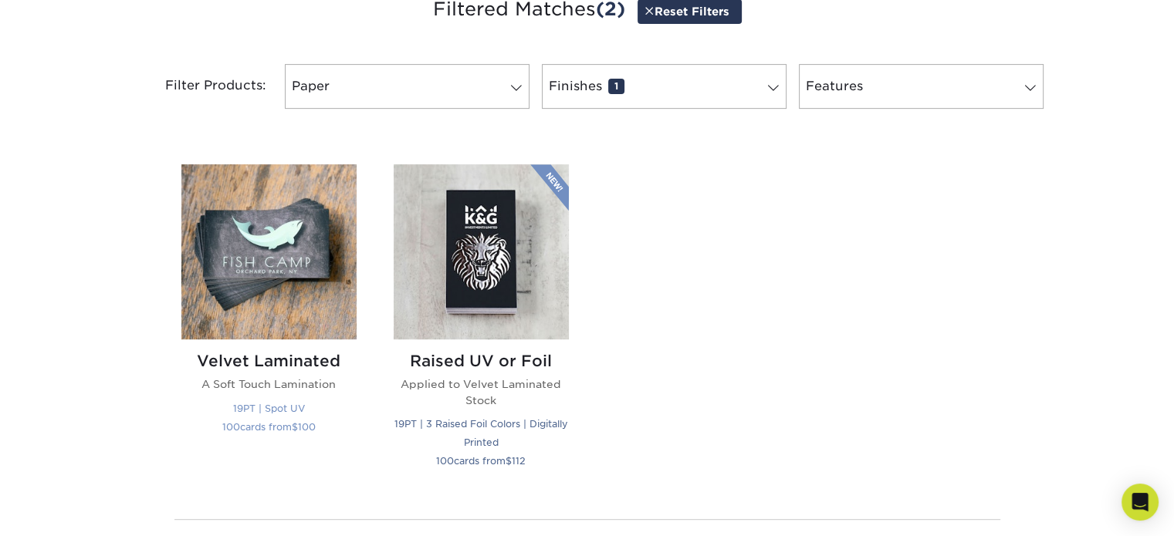  I want to click on img: Velvet Laminated Business Cards, so click(269, 252).